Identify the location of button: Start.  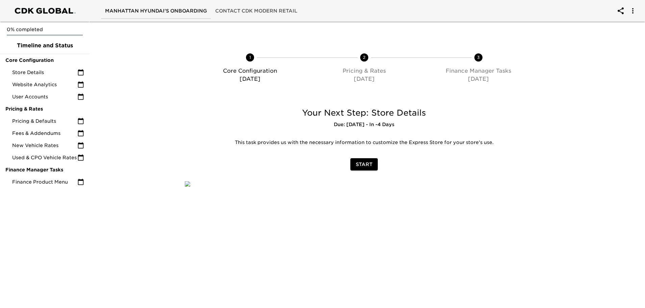
(364, 164).